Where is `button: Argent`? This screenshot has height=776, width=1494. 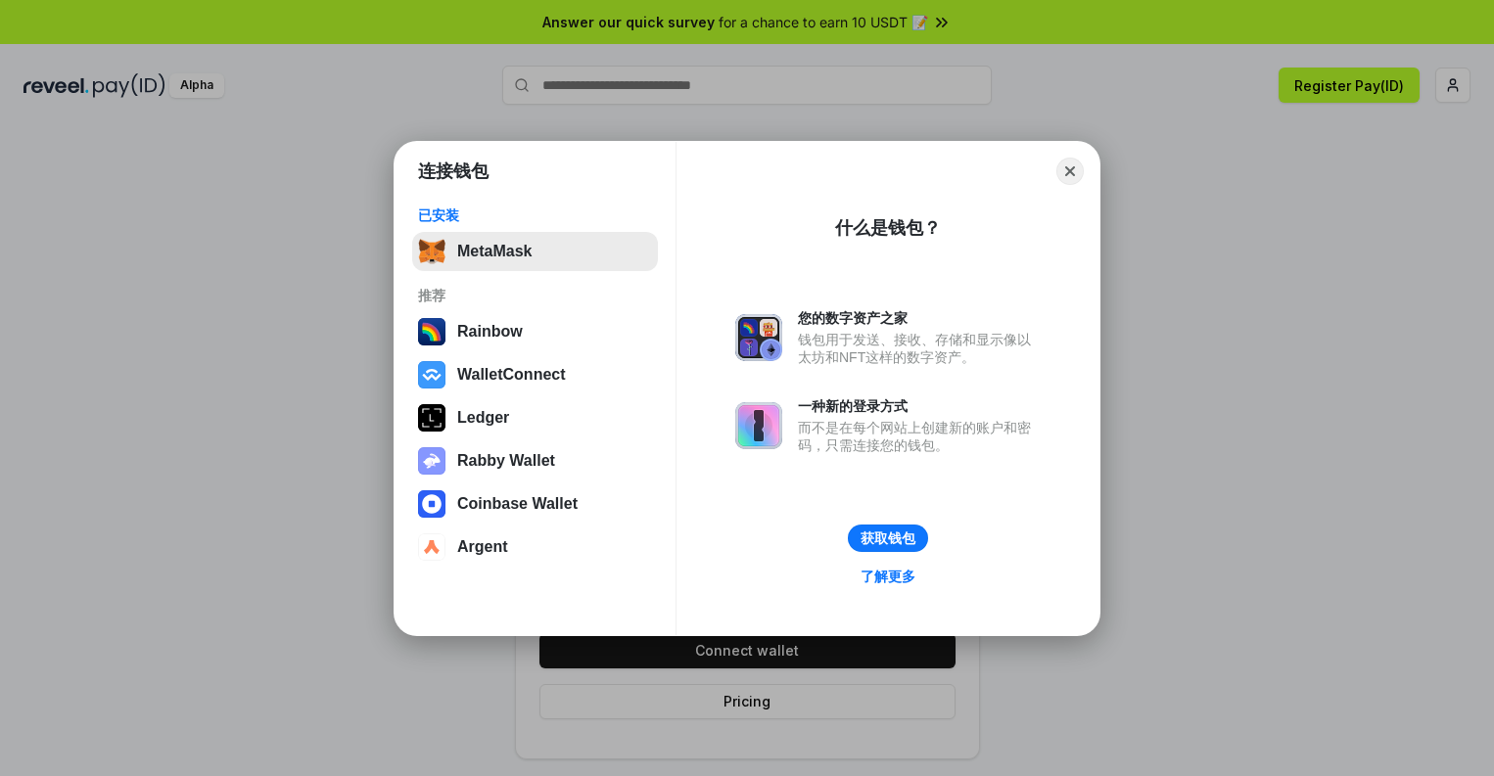 button: Argent is located at coordinates (535, 547).